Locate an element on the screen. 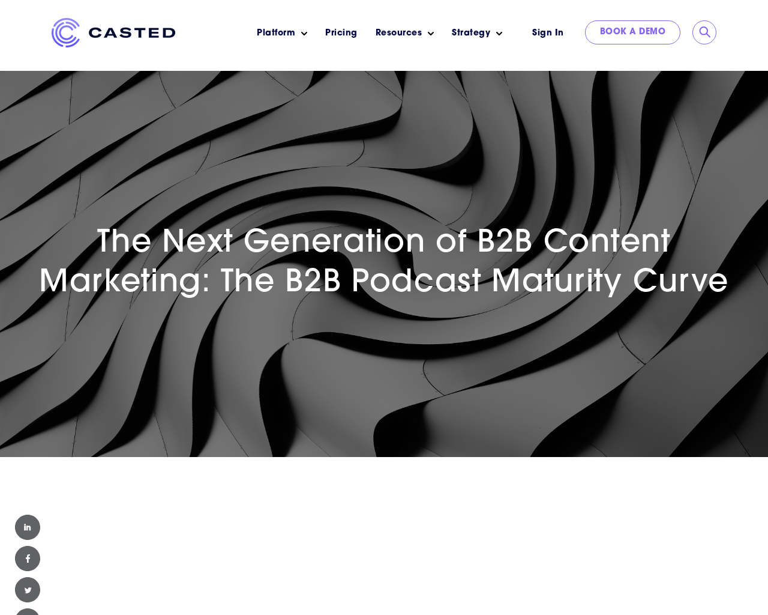  img: Linked is located at coordinates (28, 527).